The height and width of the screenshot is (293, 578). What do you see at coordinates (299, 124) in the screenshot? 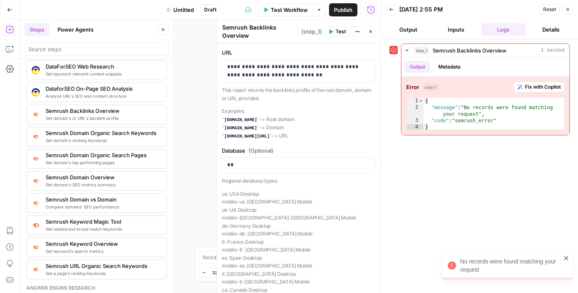
I see `p: Examples: -> Root domain -> Domain -> URL` at bounding box center [299, 124].